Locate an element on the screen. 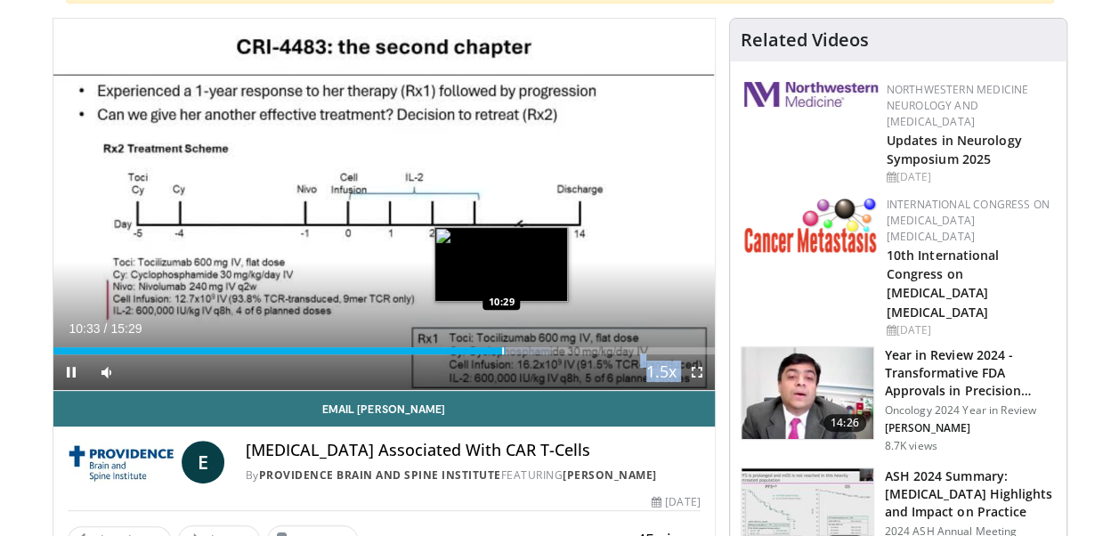  div: Progress Bar is located at coordinates (384, 351).